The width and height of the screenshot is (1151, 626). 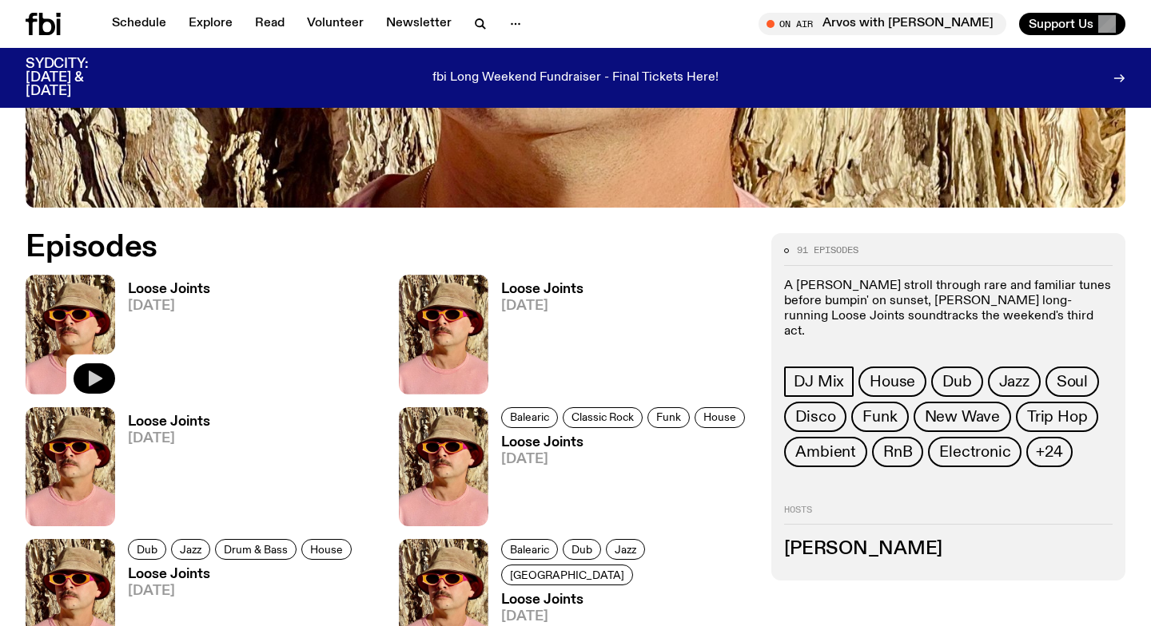 What do you see at coordinates (139, 24) in the screenshot?
I see `a: Schedule` at bounding box center [139, 24].